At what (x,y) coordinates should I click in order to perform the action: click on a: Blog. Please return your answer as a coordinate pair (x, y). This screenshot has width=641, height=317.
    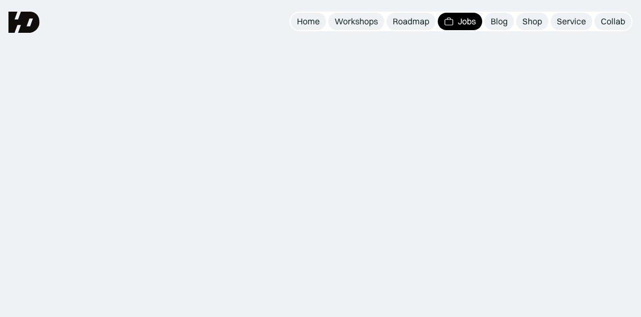
    Looking at the image, I should click on (499, 21).